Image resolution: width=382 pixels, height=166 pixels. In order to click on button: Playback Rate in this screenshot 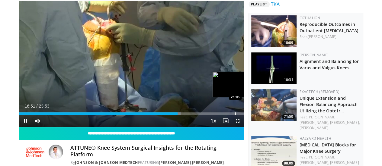, I will do `click(213, 121)`.